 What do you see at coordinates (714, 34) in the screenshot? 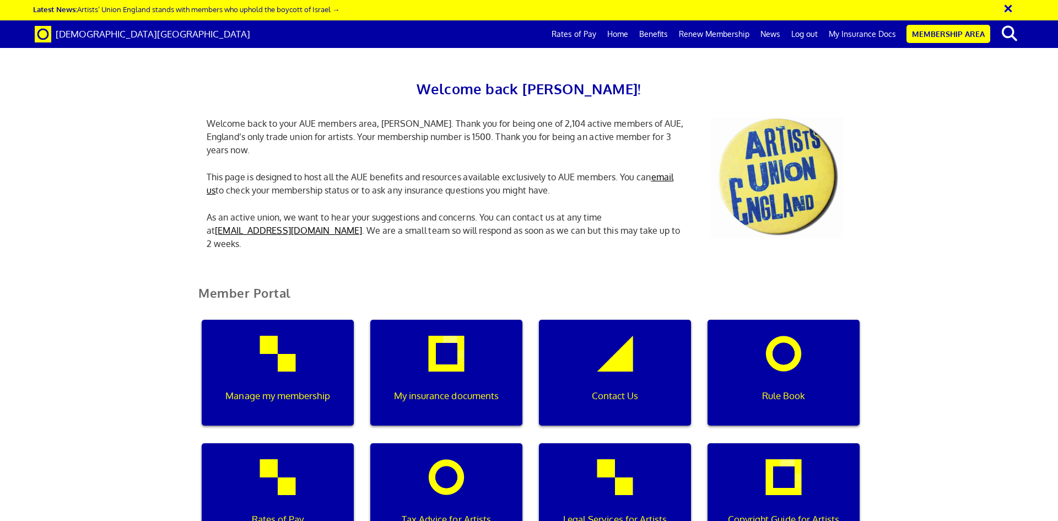
I see `a: Renew Membership` at bounding box center [714, 34].